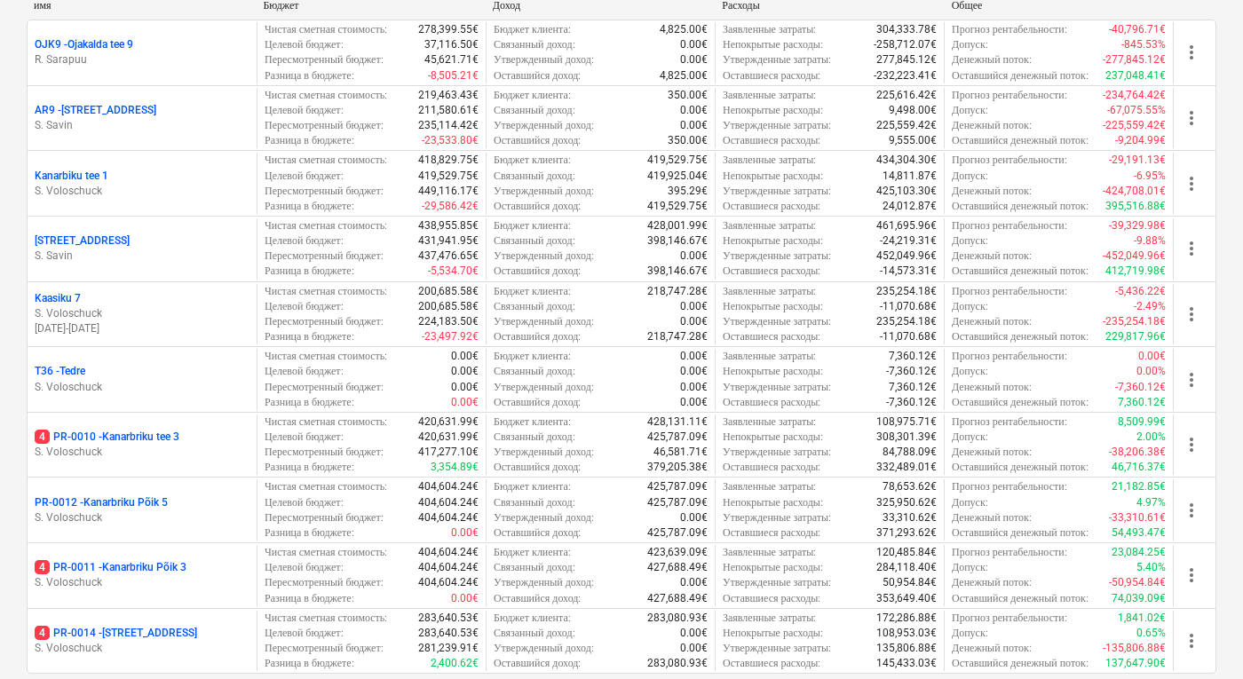 The image size is (1243, 679). Describe the element at coordinates (448, 29) in the screenshot. I see `p: 278,399.55€` at that location.